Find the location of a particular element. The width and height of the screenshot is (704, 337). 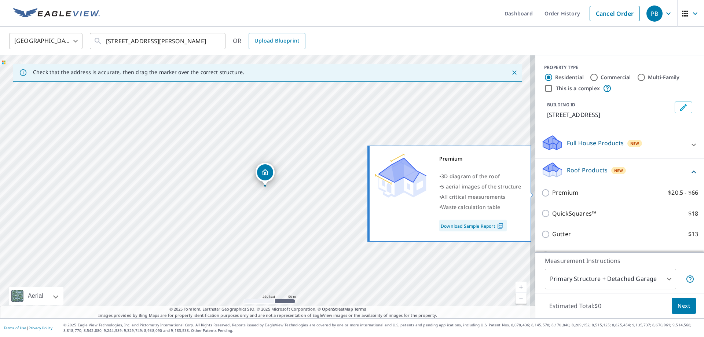

span: Your report will include the primary structure and a detached garage if one exists. is located at coordinates (690, 279).